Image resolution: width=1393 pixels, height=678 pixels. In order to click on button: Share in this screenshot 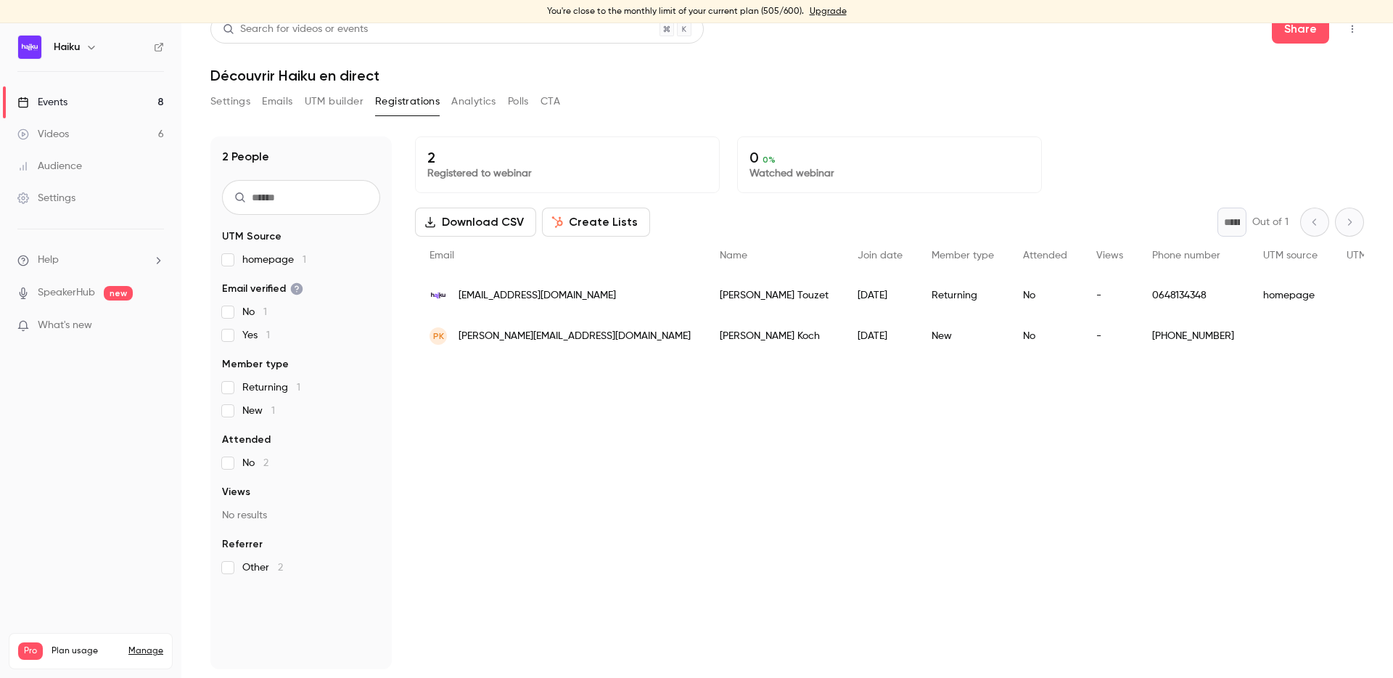, I will do `click(1300, 29)`.